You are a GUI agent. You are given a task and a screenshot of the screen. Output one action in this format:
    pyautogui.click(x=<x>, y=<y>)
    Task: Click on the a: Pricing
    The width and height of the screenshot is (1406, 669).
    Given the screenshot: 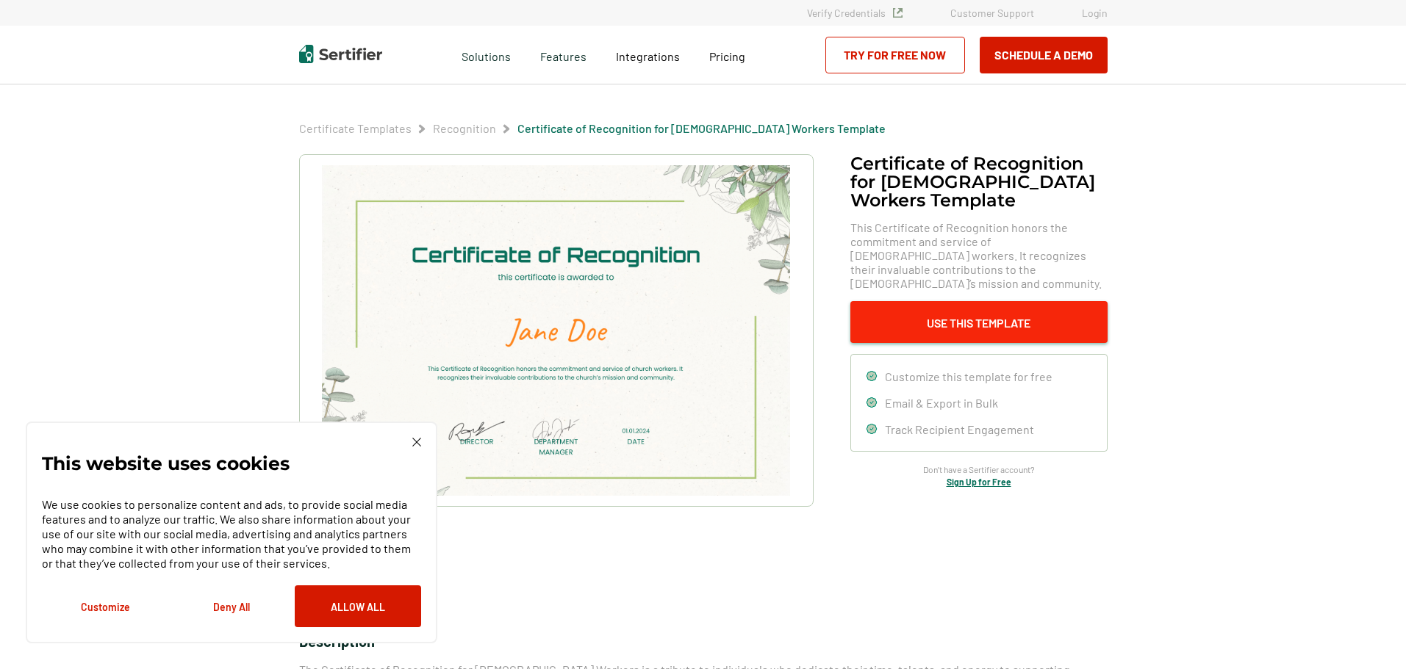 What is the action you would take?
    pyautogui.click(x=727, y=54)
    